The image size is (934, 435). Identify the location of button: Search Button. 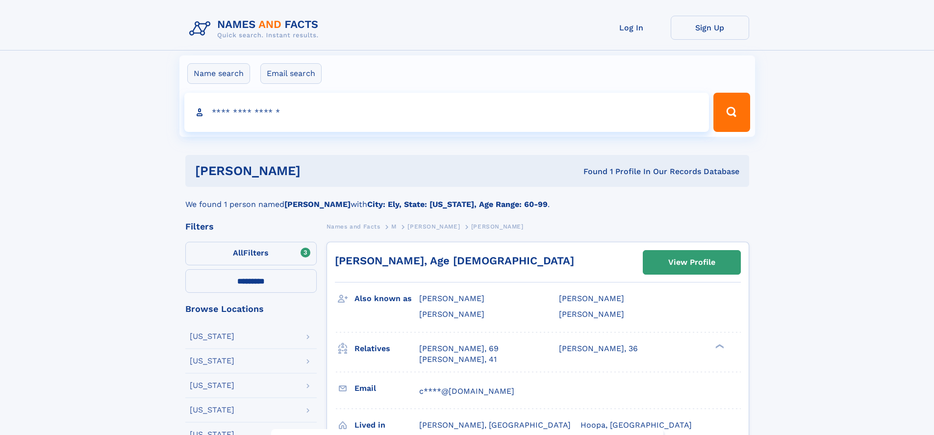
(732, 112).